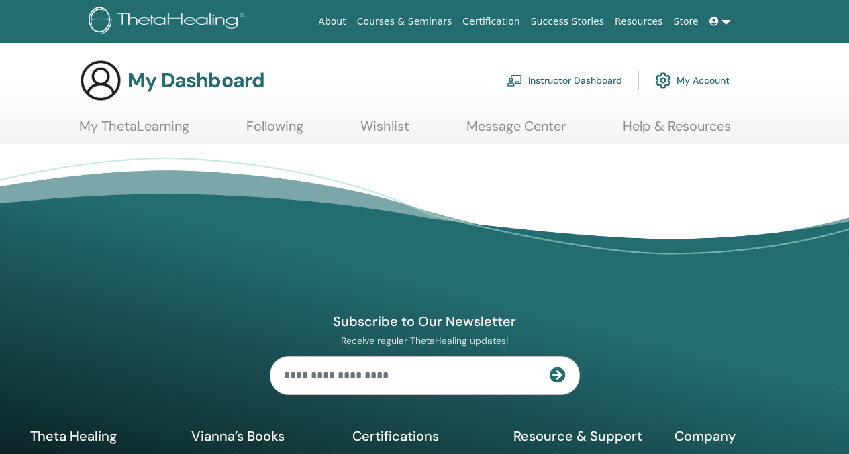 This screenshot has height=454, width=849. I want to click on a: My ThetaLearning, so click(134, 131).